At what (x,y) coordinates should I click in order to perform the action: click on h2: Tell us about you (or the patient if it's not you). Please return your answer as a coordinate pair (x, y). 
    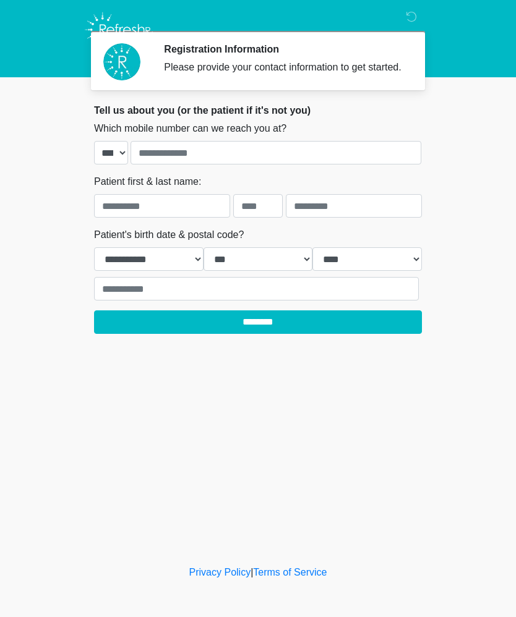
    Looking at the image, I should click on (258, 110).